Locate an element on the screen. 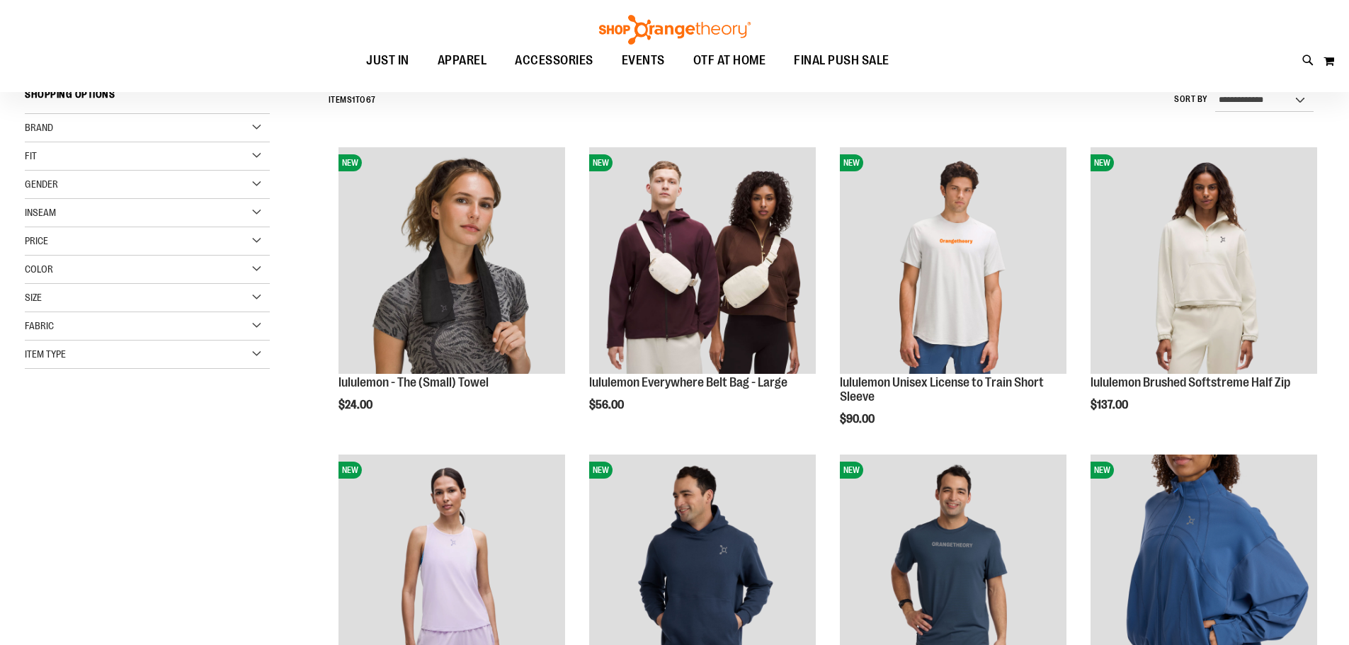 This screenshot has height=645, width=1349. a: lululemon Everywhere Belt Bag - LargeNEW is located at coordinates (702, 261).